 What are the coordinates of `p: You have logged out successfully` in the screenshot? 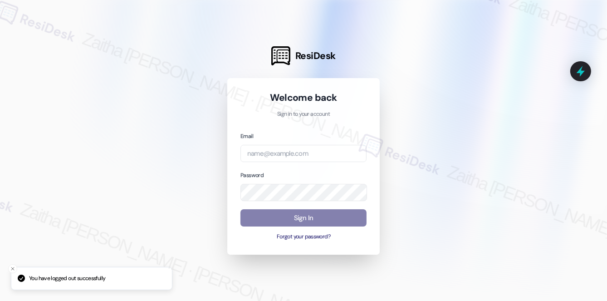 It's located at (67, 278).